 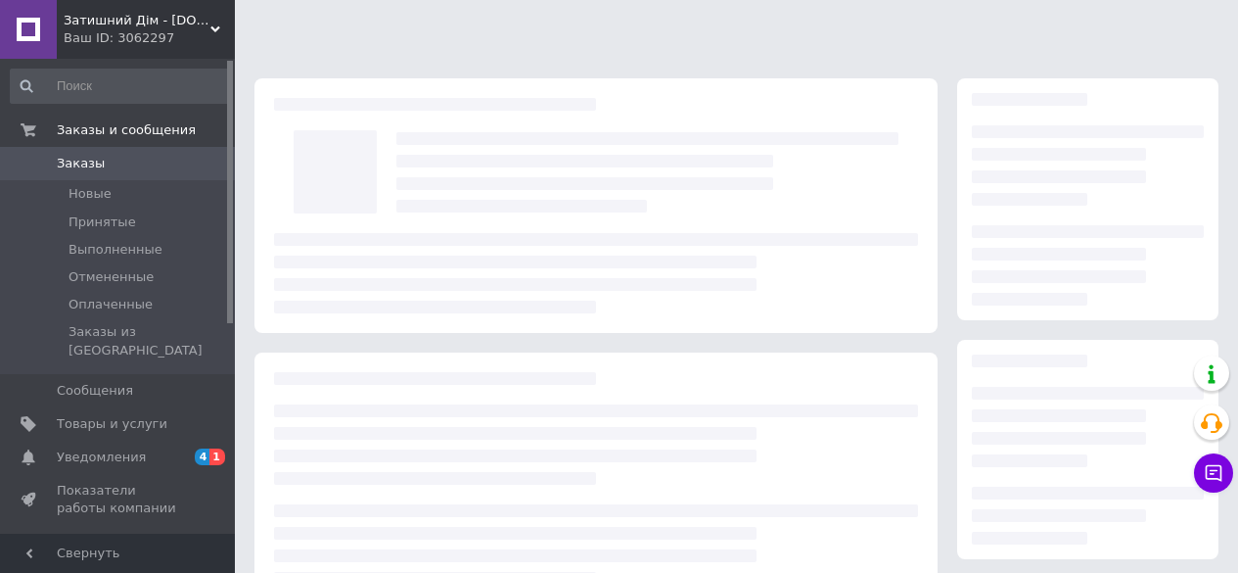 What do you see at coordinates (203, 456) in the screenshot?
I see `span: 4` at bounding box center [203, 456].